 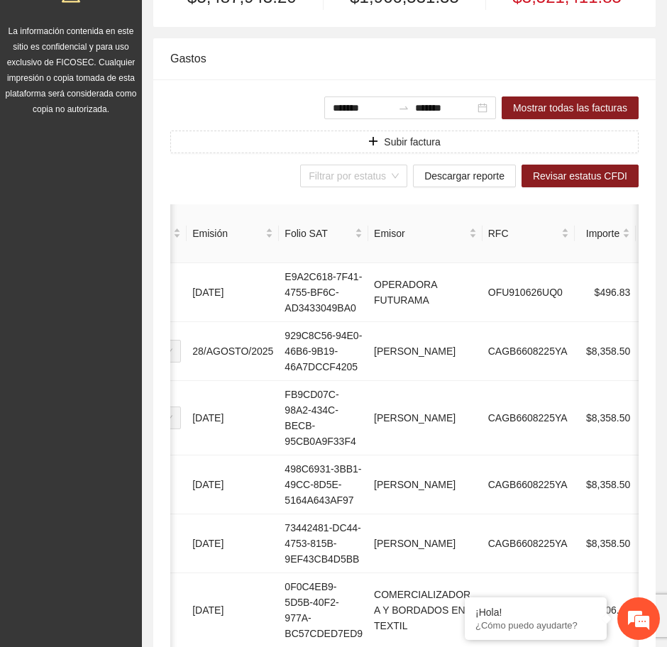 I want to click on button: Descargar reporte, so click(x=464, y=176).